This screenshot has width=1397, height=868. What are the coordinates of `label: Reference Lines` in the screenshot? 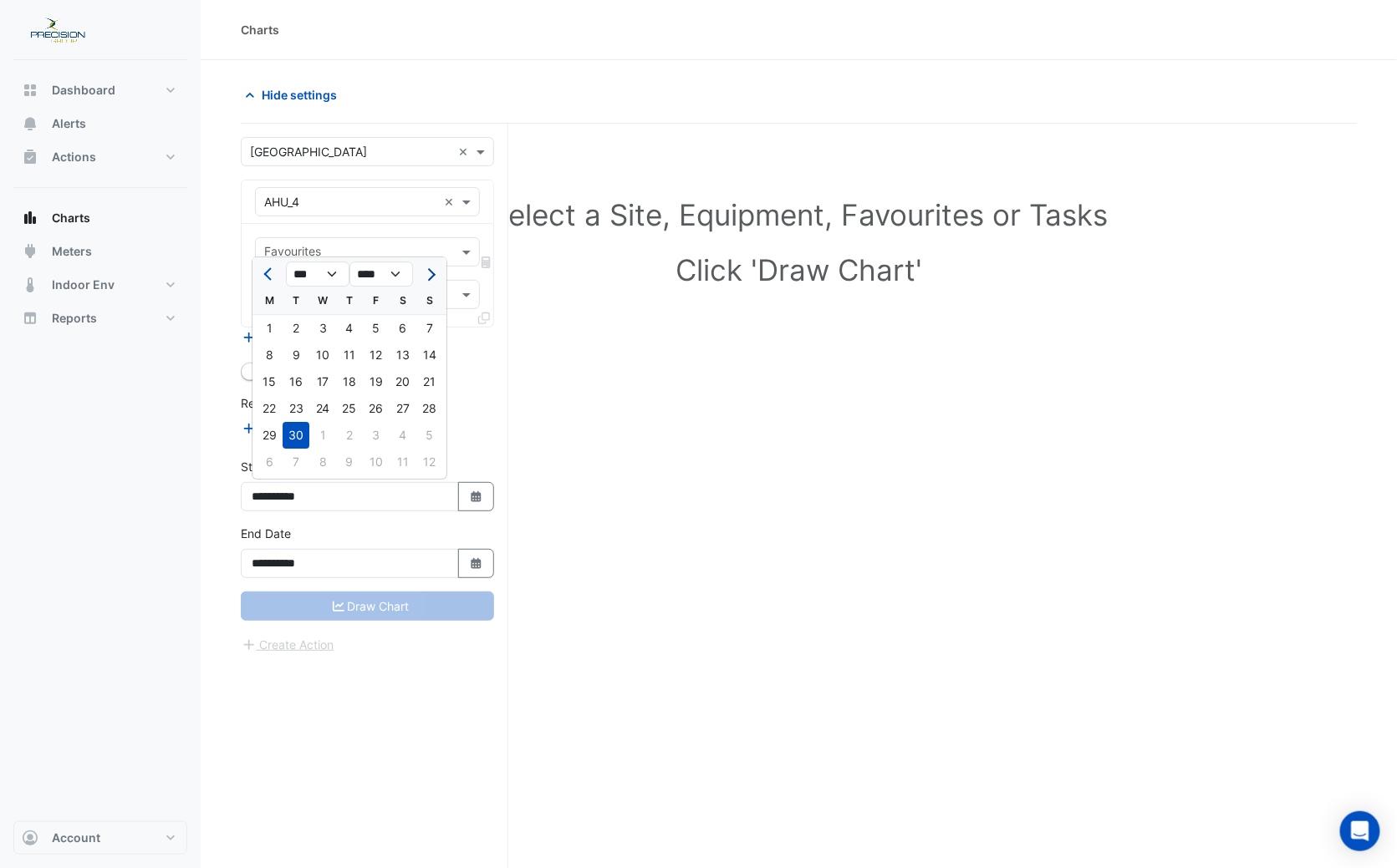 It's located at (284, 403).